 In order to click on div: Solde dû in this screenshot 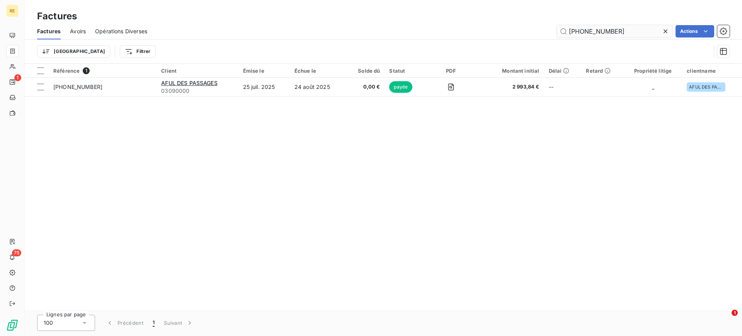, I will do `click(365, 71)`.